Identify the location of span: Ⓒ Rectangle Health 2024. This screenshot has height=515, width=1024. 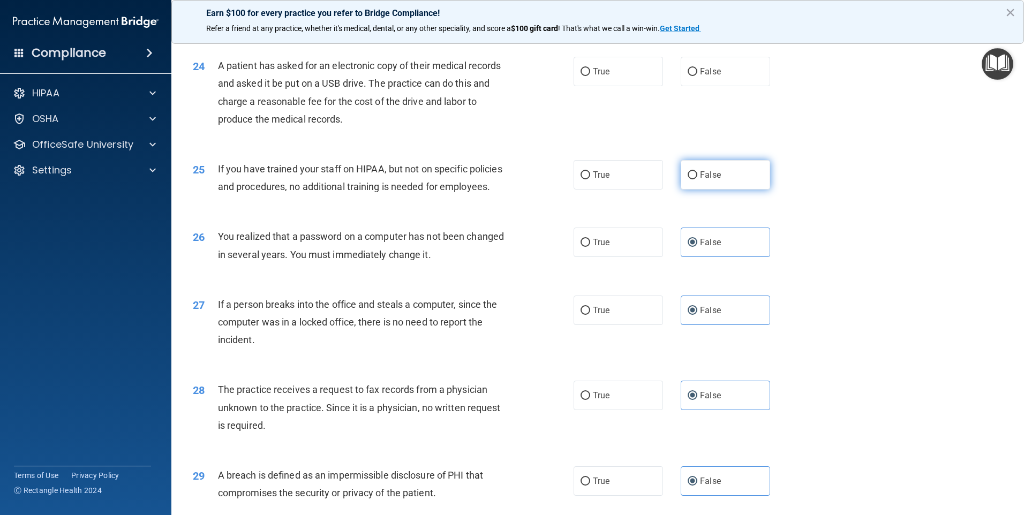
(58, 491).